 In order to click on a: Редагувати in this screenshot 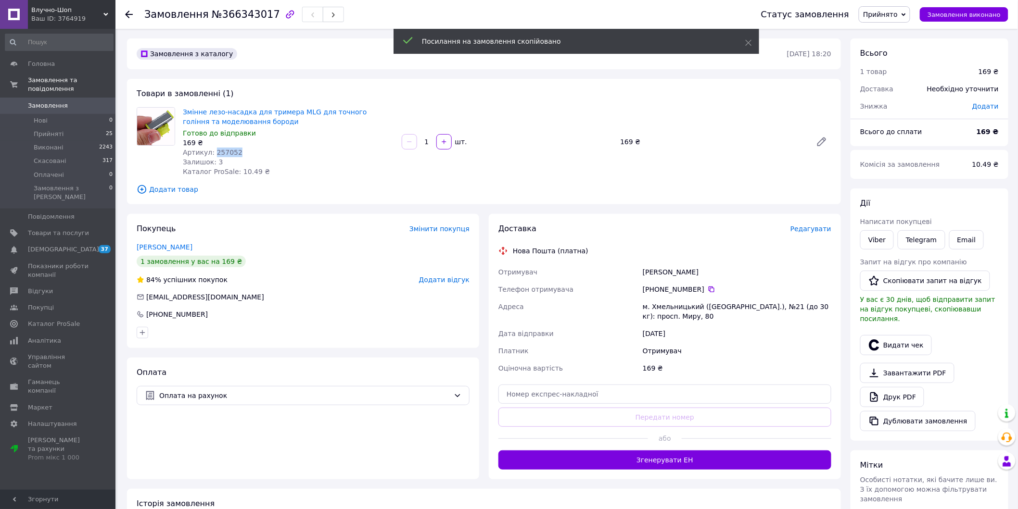, I will do `click(822, 142)`.